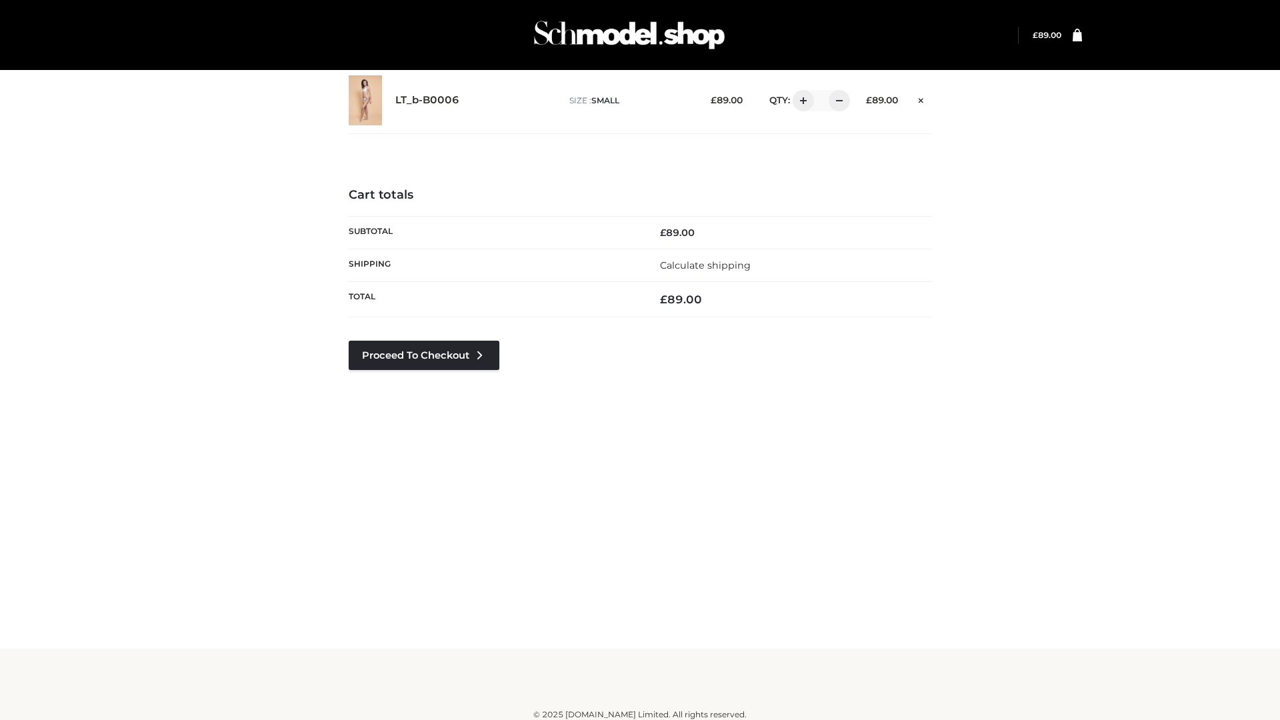  What do you see at coordinates (921, 99) in the screenshot?
I see `a: Remove this item` at bounding box center [921, 99].